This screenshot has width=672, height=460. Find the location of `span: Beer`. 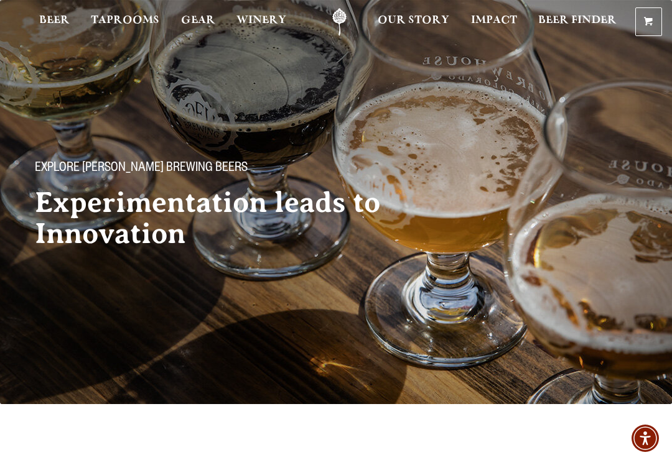

span: Beer is located at coordinates (54, 21).